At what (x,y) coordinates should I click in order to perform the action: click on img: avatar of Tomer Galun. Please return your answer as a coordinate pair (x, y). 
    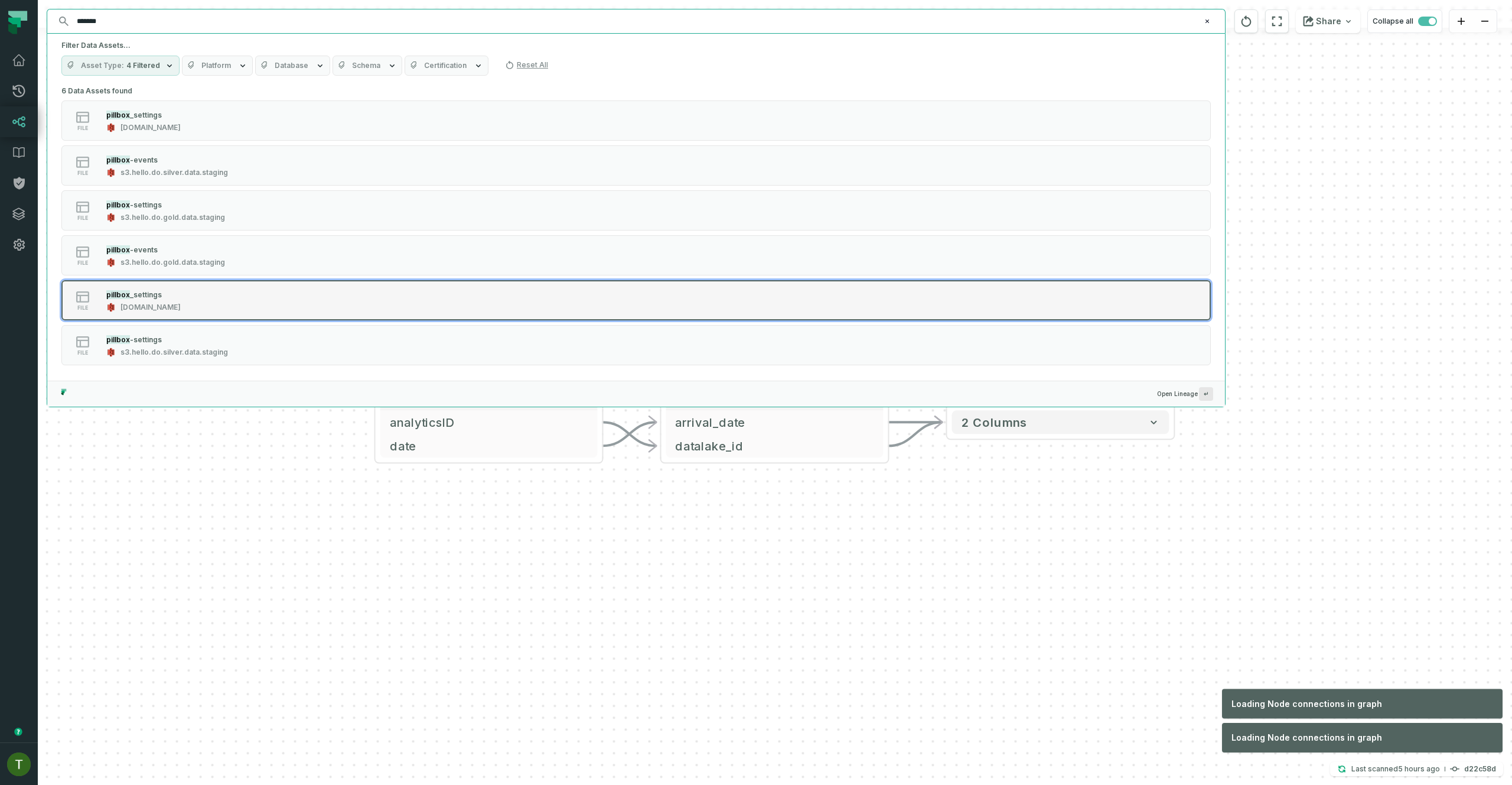
    Looking at the image, I should click on (18, 764).